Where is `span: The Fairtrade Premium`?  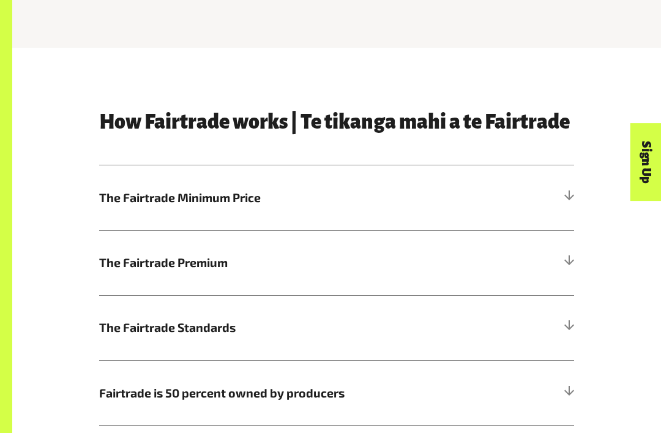
span: The Fairtrade Premium is located at coordinates (277, 262).